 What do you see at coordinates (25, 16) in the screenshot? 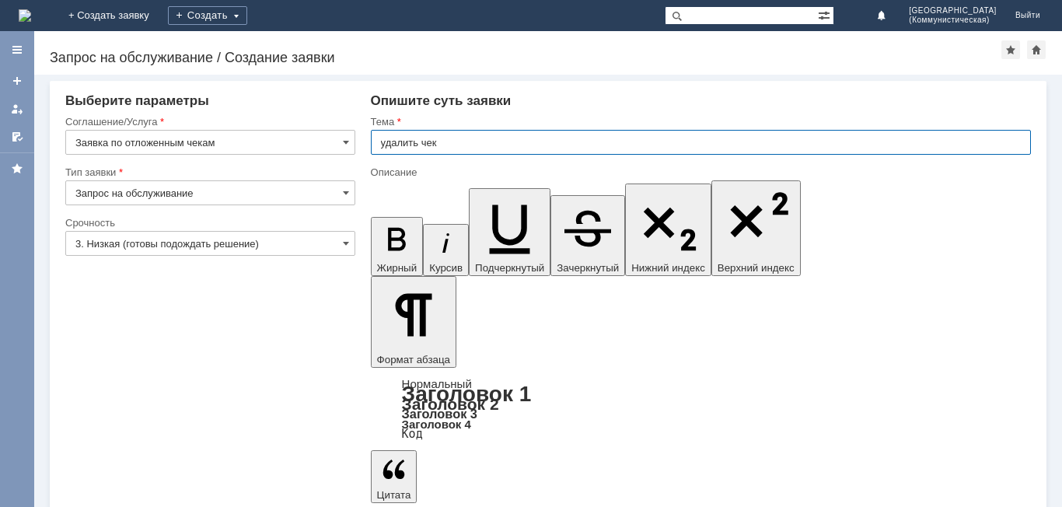
I see `a: Перейти на домашнюю страницу` at bounding box center [25, 16].